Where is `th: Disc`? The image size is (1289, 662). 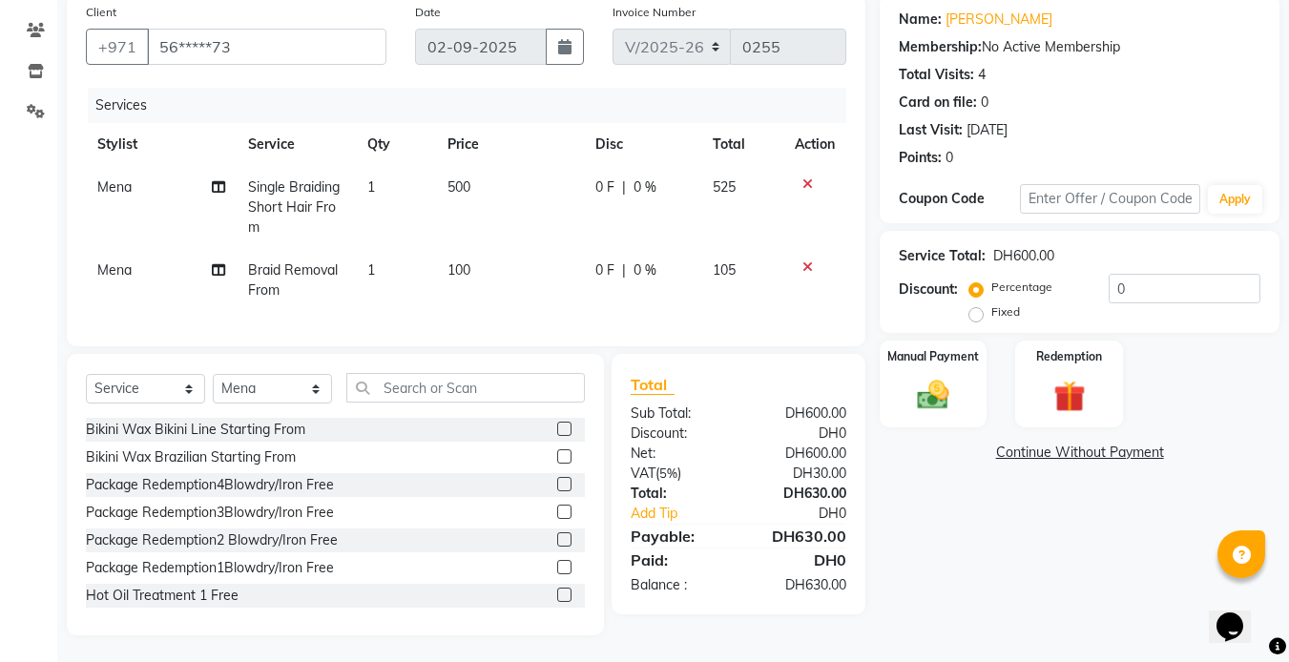 th: Disc is located at coordinates (642, 144).